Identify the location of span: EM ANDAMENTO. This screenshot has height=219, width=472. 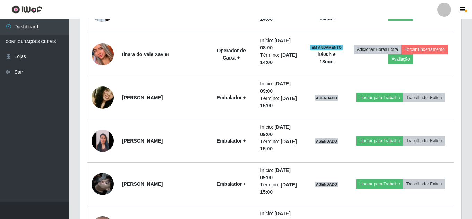
(326, 48).